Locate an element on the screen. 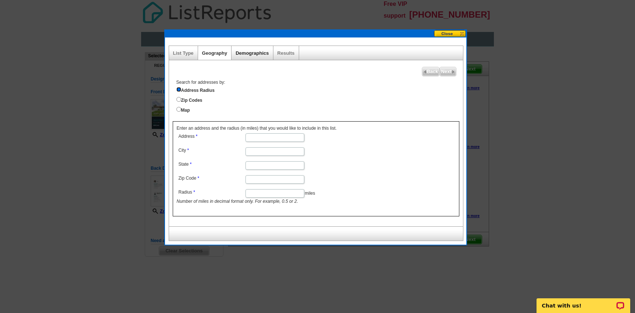 The height and width of the screenshot is (313, 635). p: Chat with us! is located at coordinates (47, 16).